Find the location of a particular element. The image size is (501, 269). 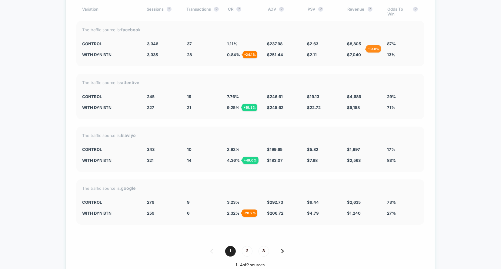

span: $ 292.73 is located at coordinates (275, 202).